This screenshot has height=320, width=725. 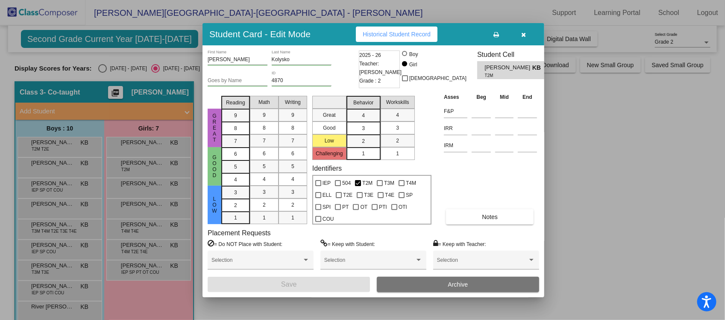 I want to click on th: Beg, so click(x=481, y=97).